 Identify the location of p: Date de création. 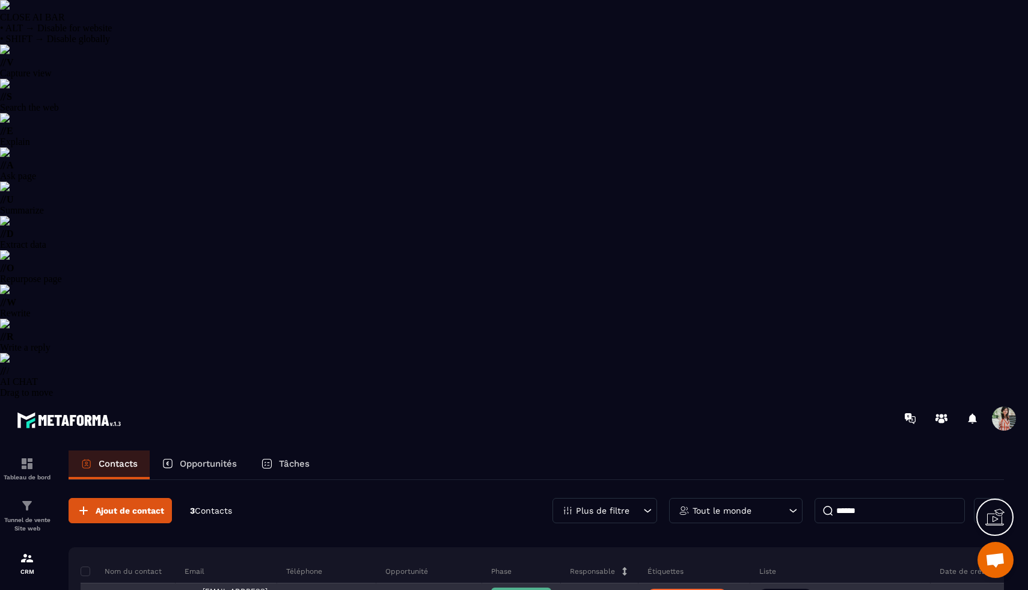
(969, 571).